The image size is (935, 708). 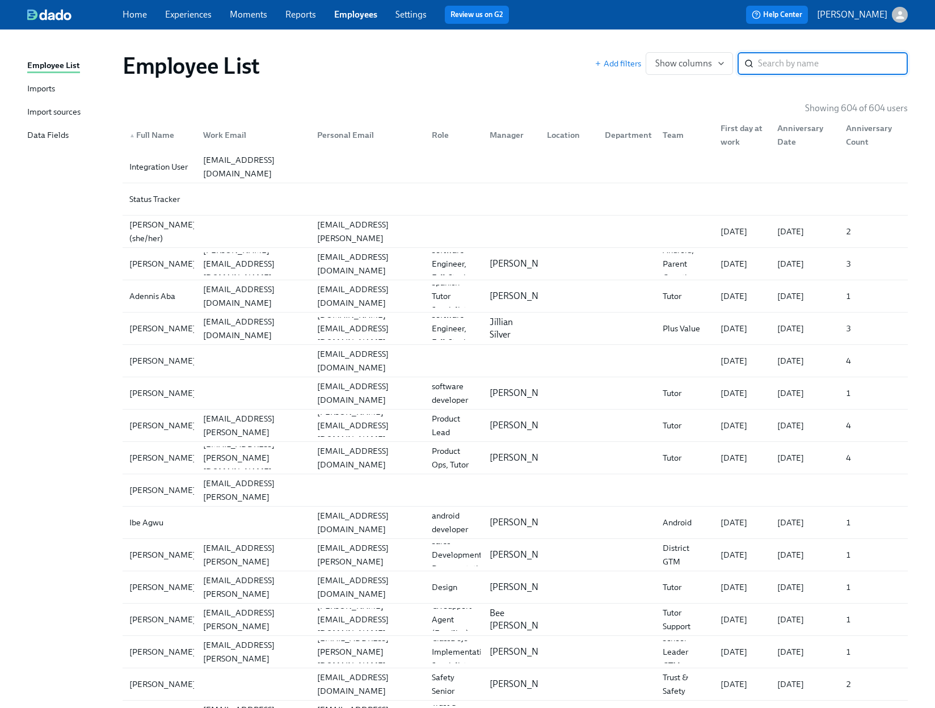 I want to click on div: Status Tracker, so click(x=159, y=199).